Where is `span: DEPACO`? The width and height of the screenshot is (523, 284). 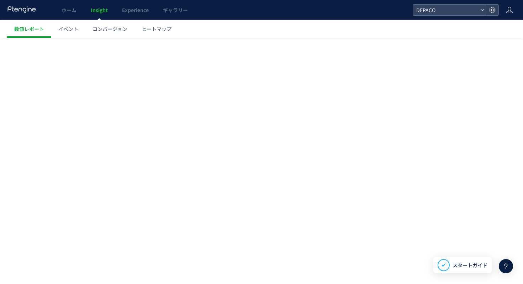
span: DEPACO is located at coordinates (446, 10).